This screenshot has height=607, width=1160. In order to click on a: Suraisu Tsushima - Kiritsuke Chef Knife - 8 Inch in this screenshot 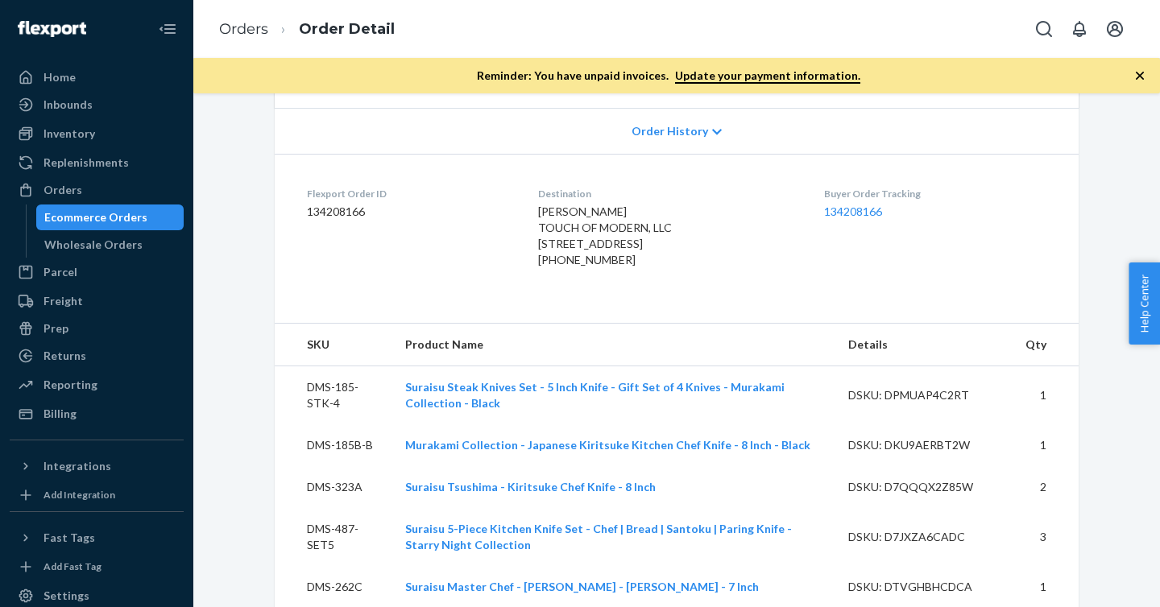, I will do `click(530, 487)`.